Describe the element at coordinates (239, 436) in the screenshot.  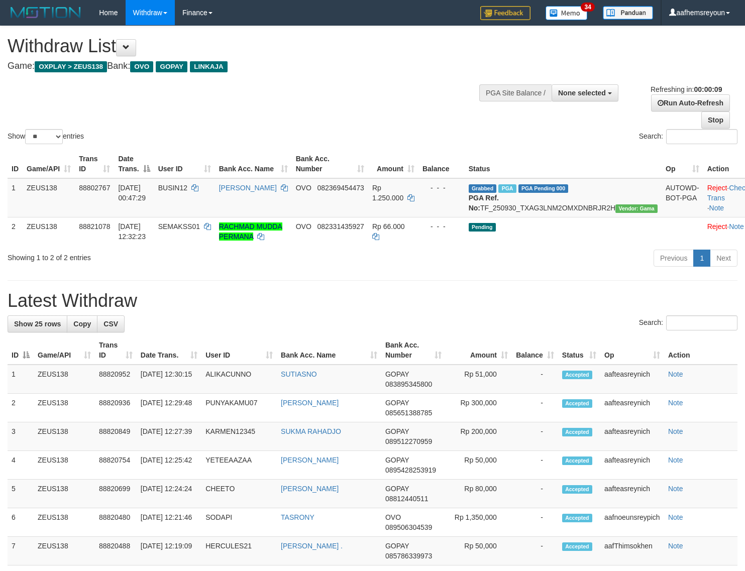
I see `td: KARMEN12345` at that location.